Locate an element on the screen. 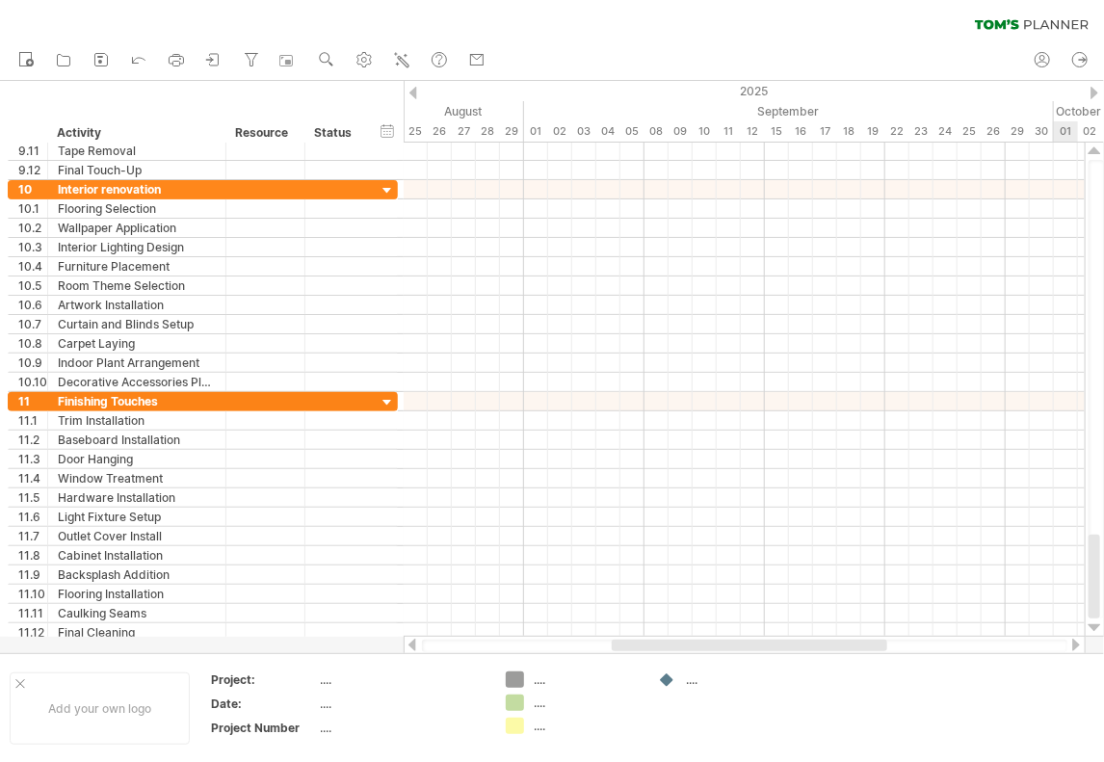 Image resolution: width=1104 pixels, height=762 pixels. div: Wednesday, 27 August 2025 is located at coordinates (463, 131).